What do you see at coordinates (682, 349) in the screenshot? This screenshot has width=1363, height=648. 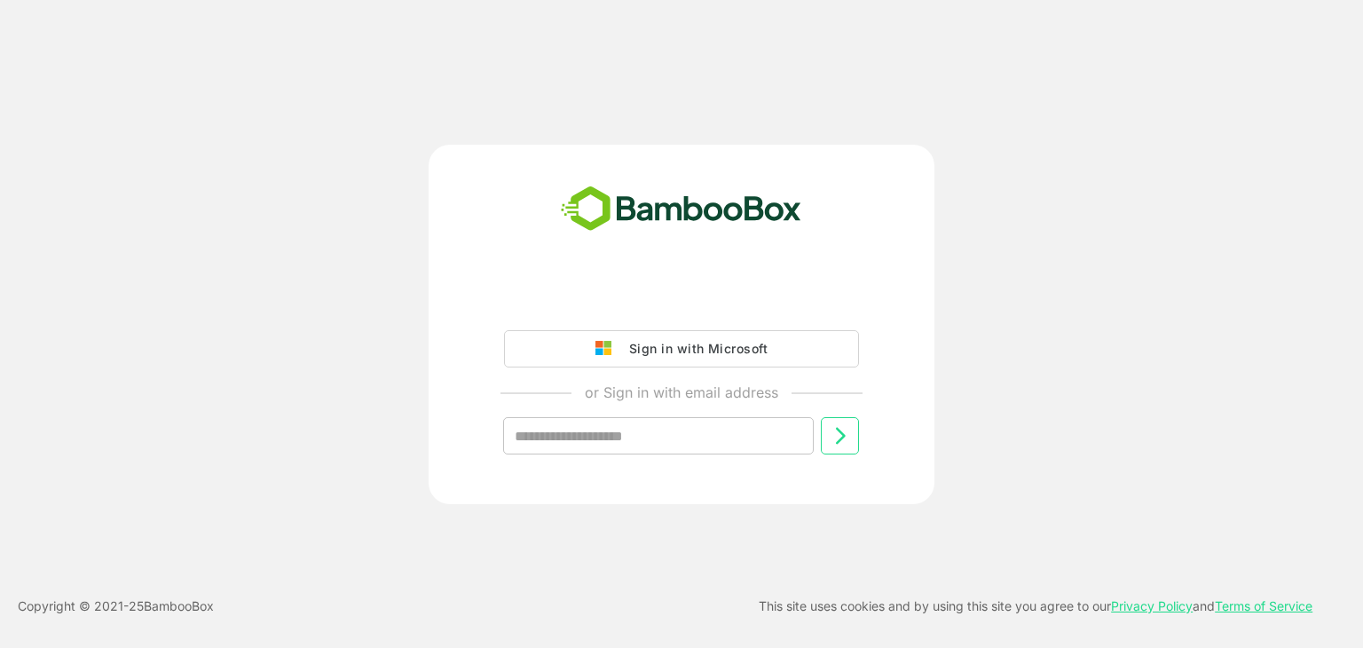 I see `button: Sign in with Microsoft` at bounding box center [682, 349].